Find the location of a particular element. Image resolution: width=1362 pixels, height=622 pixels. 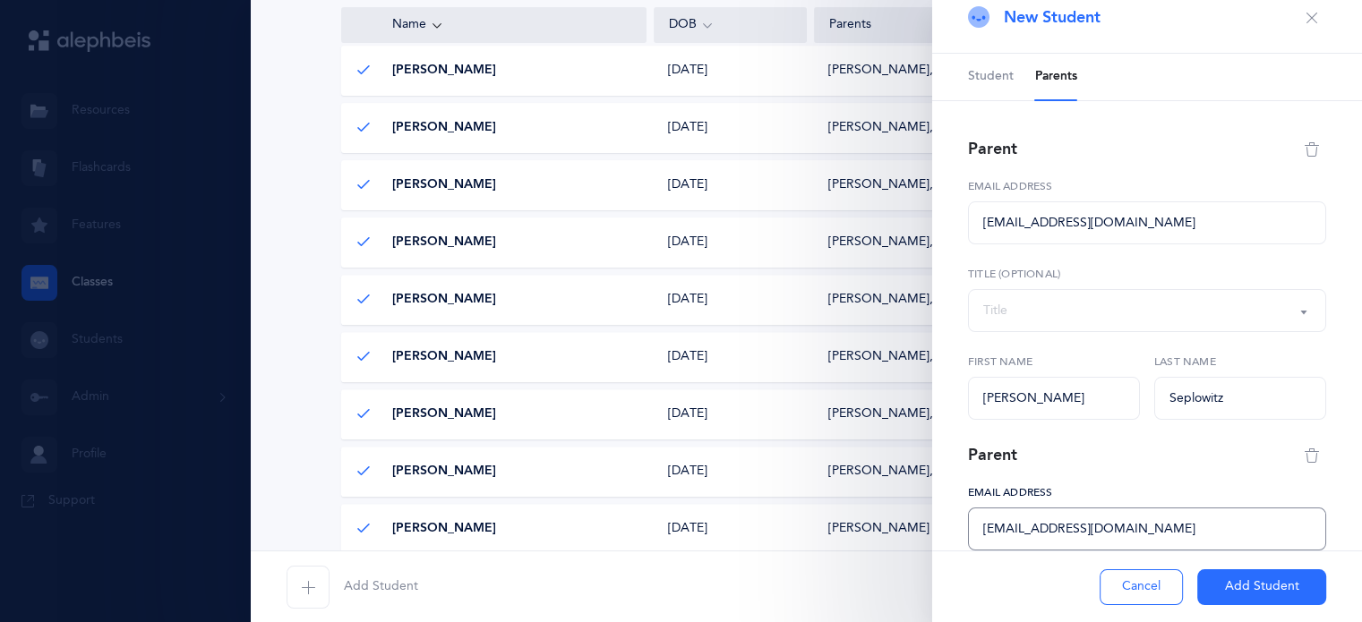

span: New Student is located at coordinates (1052, 17).